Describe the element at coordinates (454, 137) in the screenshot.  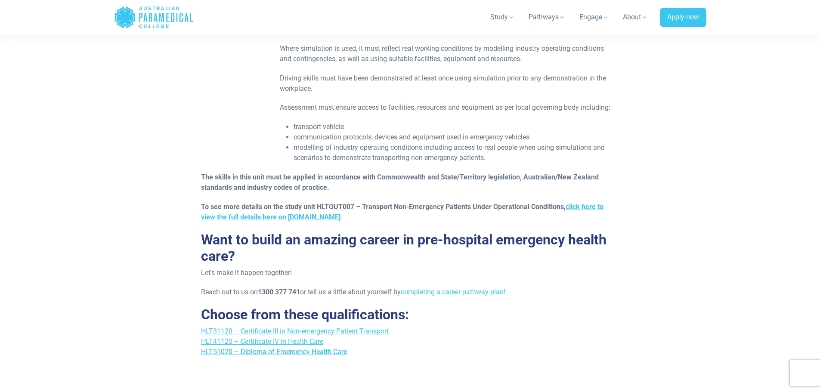
I see `li: communication protocols, devices and equipment used in emergency vehicles` at that location.